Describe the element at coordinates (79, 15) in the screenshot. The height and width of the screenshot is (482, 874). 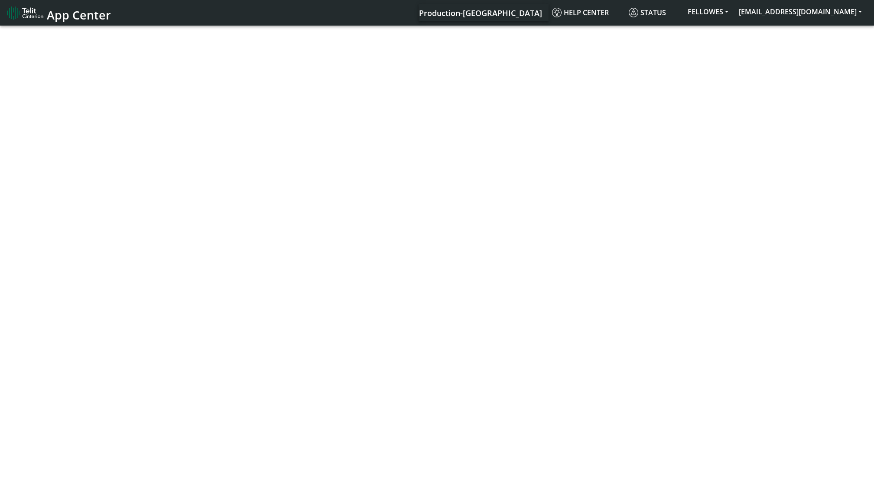
I see `span: App Center` at that location.